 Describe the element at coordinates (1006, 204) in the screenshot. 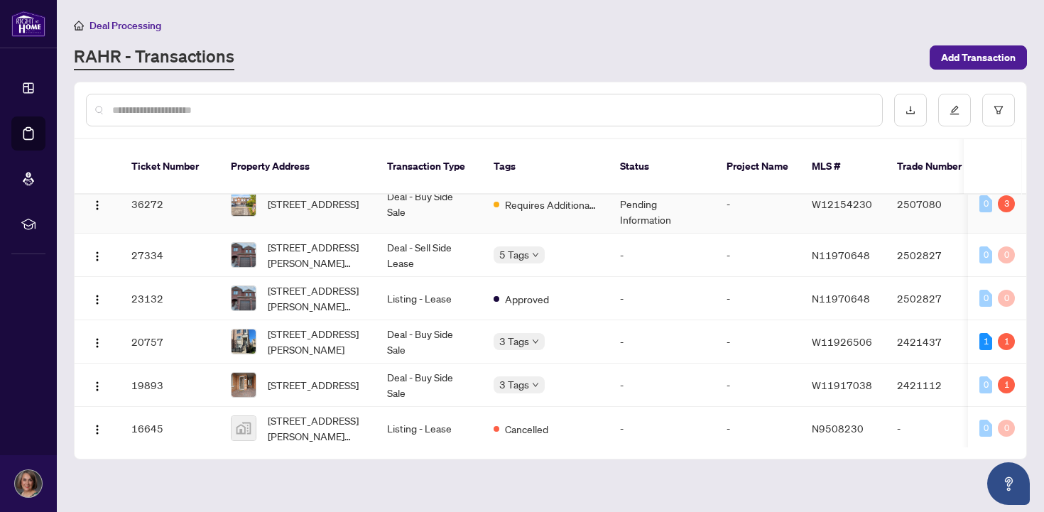

I see `div: 3` at that location.